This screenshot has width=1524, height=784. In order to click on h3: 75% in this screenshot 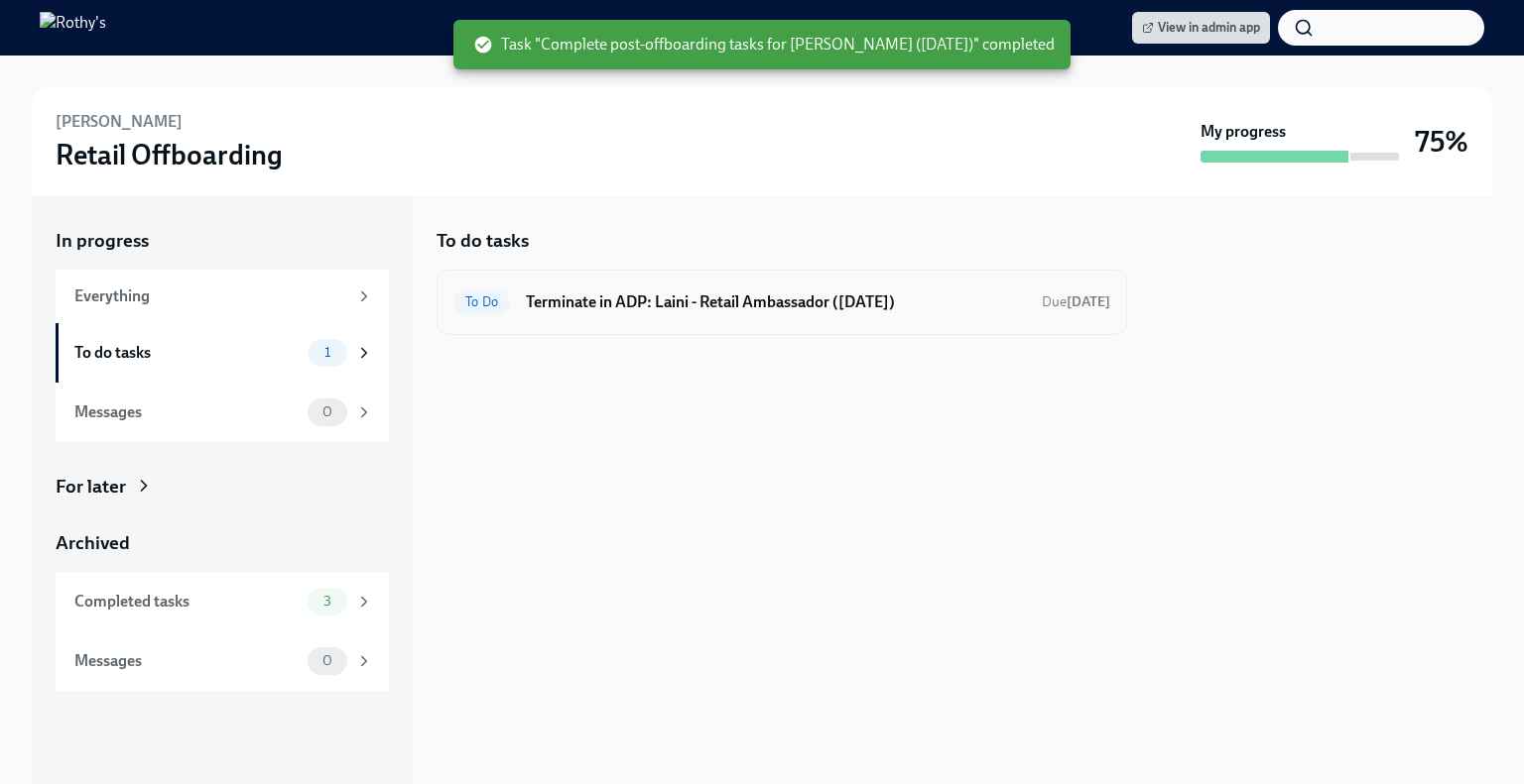, I will do `click(1442, 142)`.